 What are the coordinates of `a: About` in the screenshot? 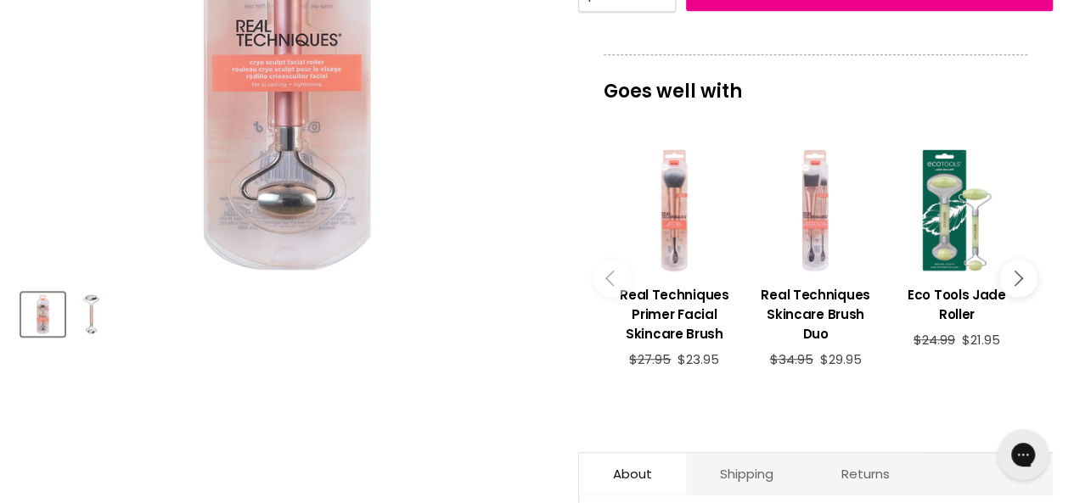 It's located at (632, 474).